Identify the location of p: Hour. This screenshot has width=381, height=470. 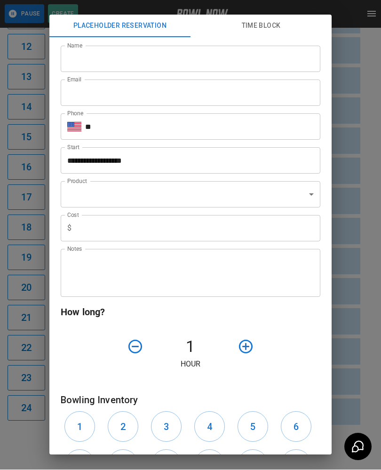
(191, 365).